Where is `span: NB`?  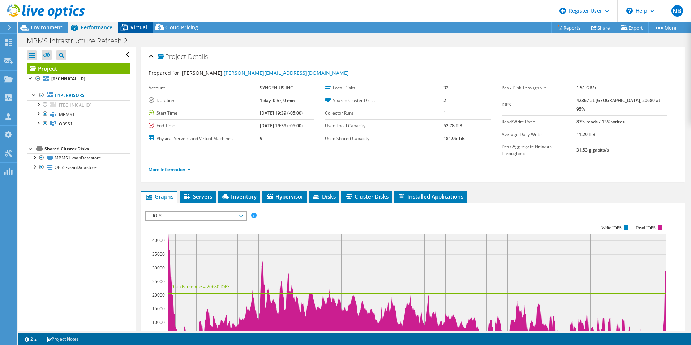
span: NB is located at coordinates (677, 11).